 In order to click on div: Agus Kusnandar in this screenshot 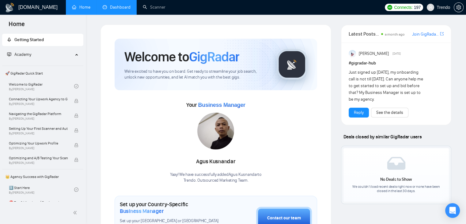, I will do `click(216, 161)`.